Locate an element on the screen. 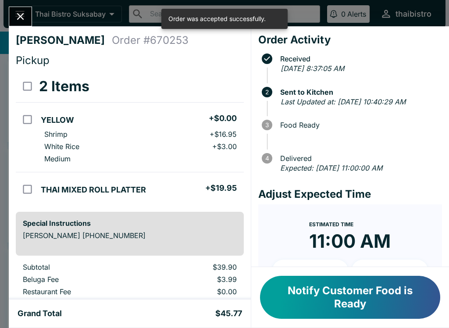  p: Restaurant Fee is located at coordinates (79, 292).